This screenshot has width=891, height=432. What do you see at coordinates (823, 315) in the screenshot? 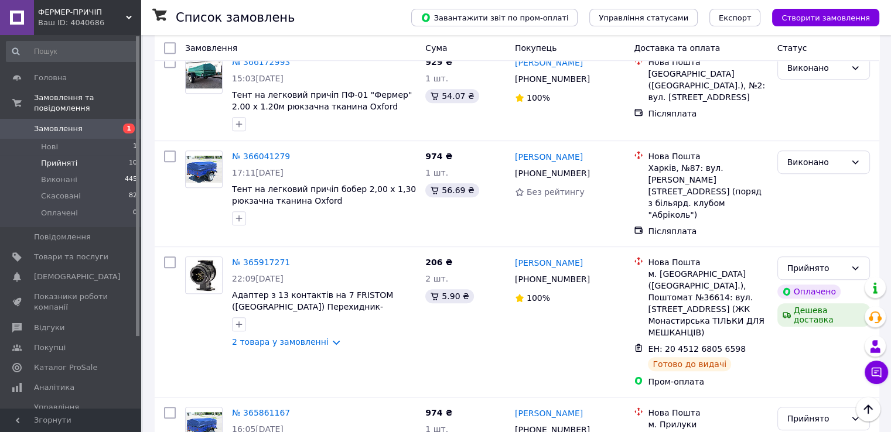
I see `div: Дешева доставка` at bounding box center [823, 315].